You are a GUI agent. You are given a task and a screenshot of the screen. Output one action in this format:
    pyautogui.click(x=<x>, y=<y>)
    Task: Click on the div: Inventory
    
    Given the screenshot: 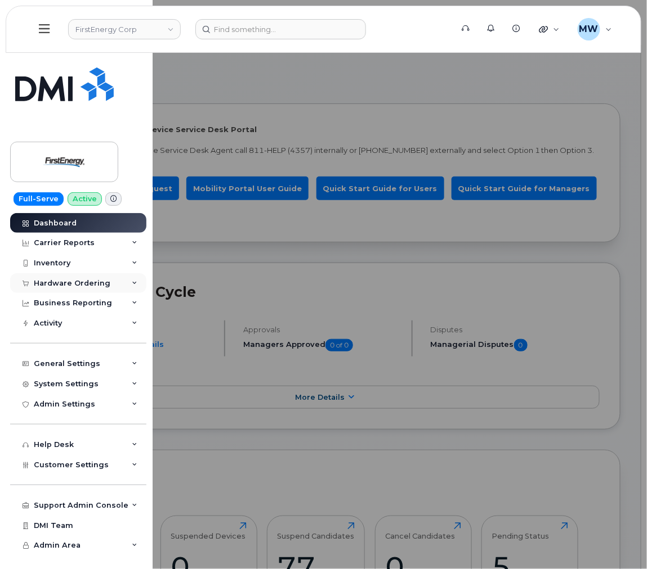 What is the action you would take?
    pyautogui.click(x=52, y=263)
    